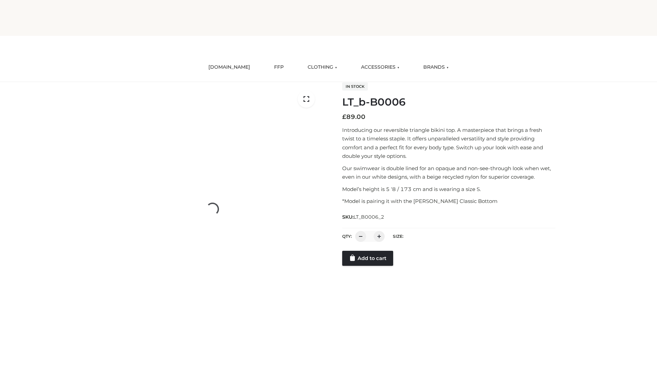 The height and width of the screenshot is (369, 657). Describe the element at coordinates (347, 236) in the screenshot. I see `label: QTY:` at that location.